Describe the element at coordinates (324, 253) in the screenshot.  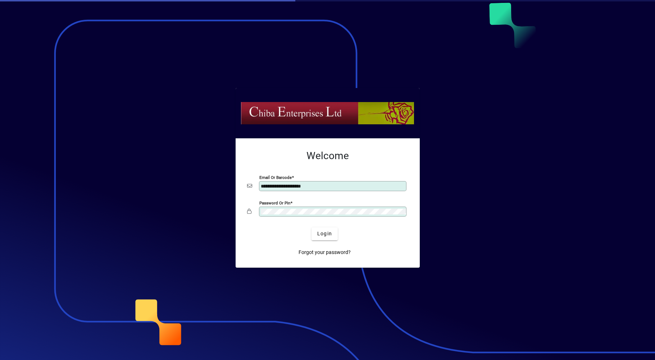
I see `span: Forgot your password?` at that location.